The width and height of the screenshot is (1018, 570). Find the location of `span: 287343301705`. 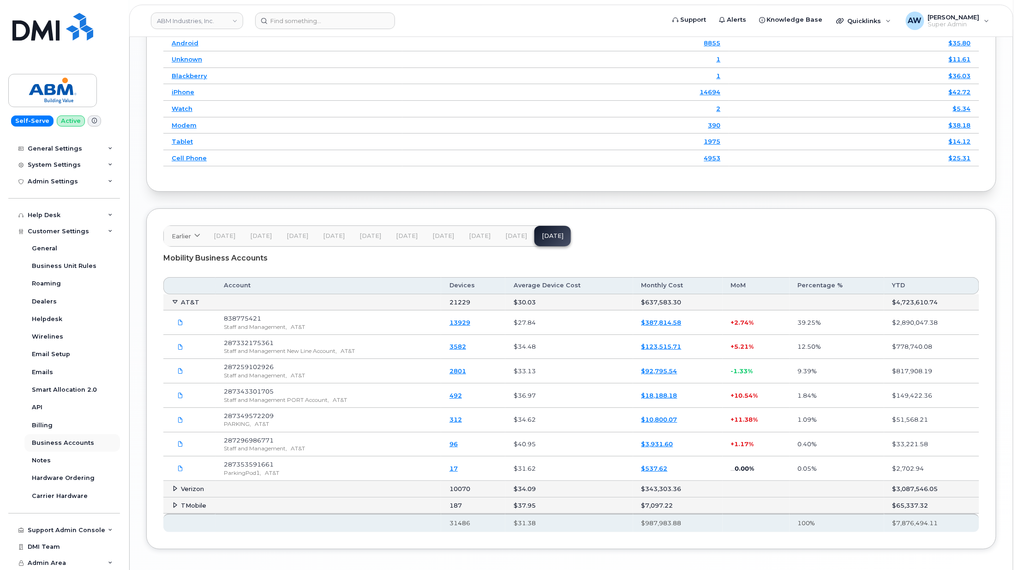

span: 287343301705 is located at coordinates (249, 391).